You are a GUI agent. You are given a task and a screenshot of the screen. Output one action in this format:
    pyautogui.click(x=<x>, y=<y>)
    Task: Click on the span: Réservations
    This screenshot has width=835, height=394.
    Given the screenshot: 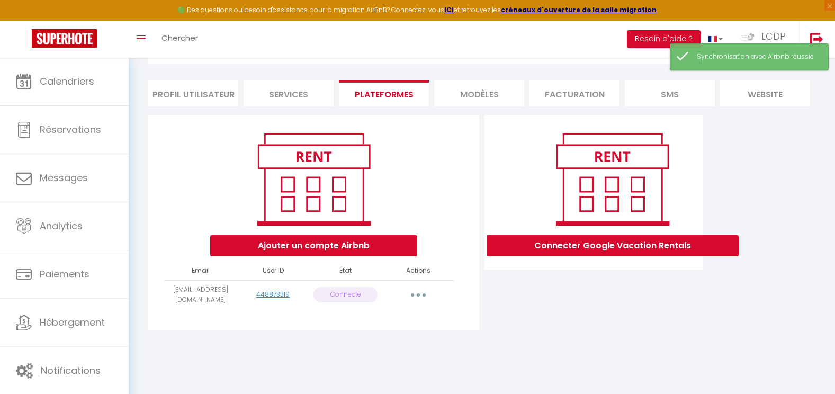 What is the action you would take?
    pyautogui.click(x=70, y=129)
    